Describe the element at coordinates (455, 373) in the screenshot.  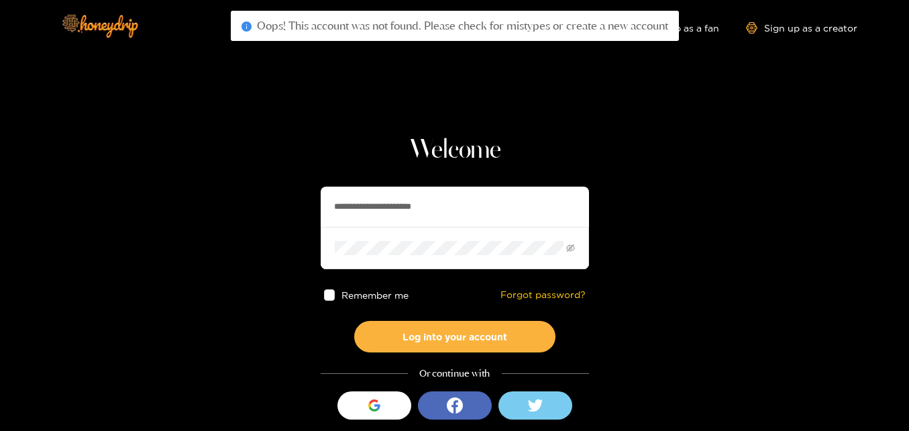
I see `div: Or continue with` at that location.